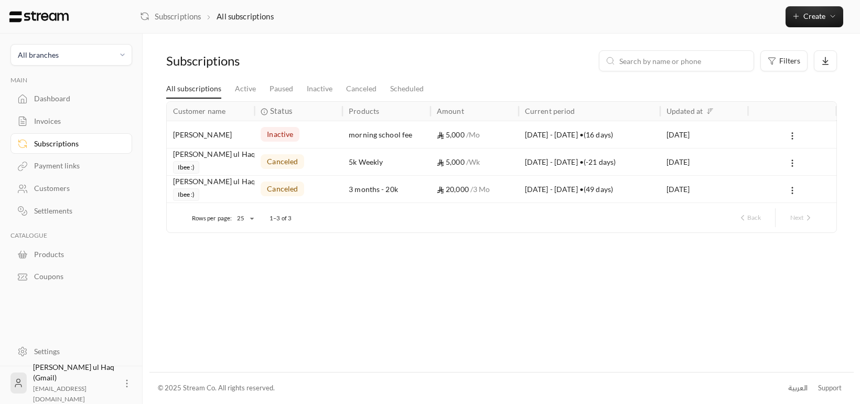 This screenshot has width=860, height=404. What do you see at coordinates (71, 235) in the screenshot?
I see `p: CATALOGUE` at bounding box center [71, 235].